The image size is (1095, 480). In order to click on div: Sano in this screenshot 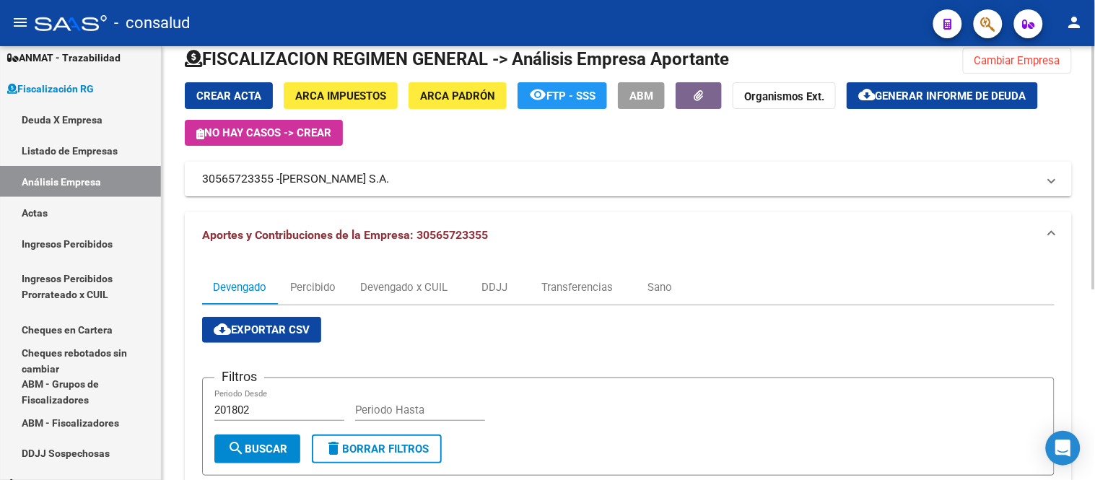, I will do `click(660, 287)`.